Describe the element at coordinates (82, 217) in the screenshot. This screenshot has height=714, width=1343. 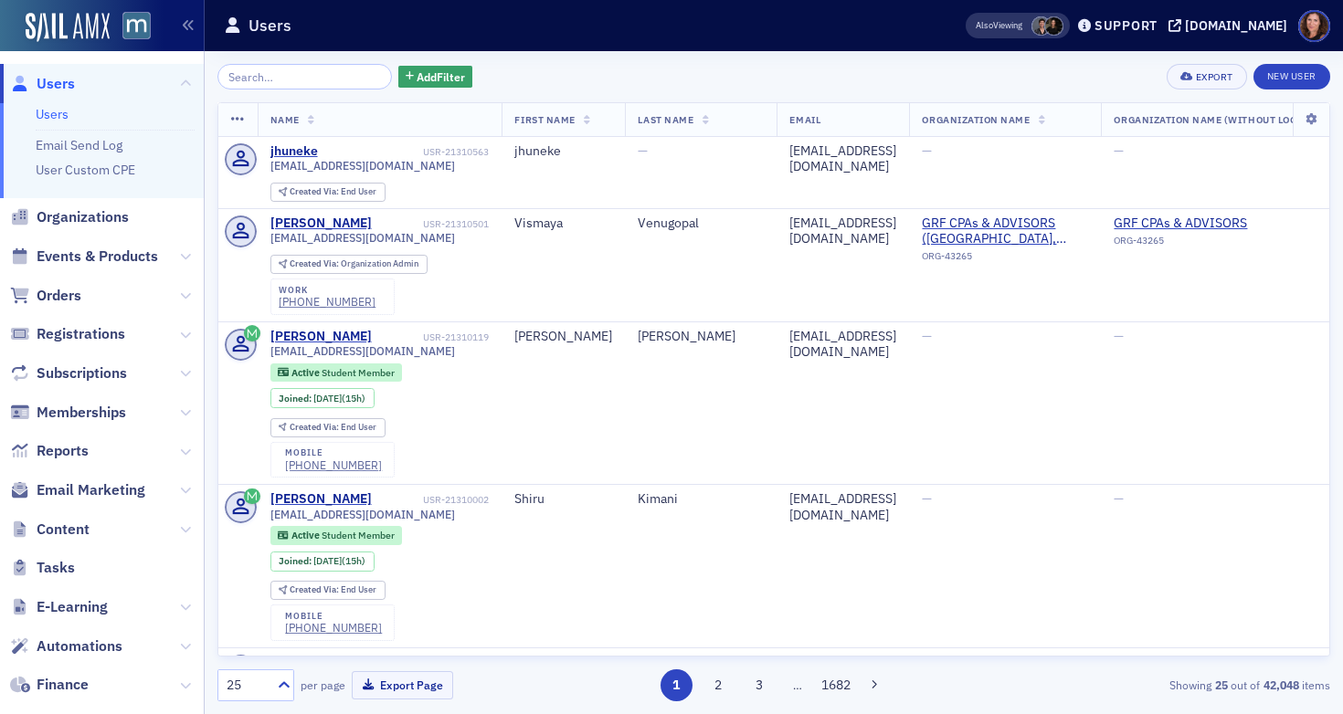
I see `span: Organizations` at that location.